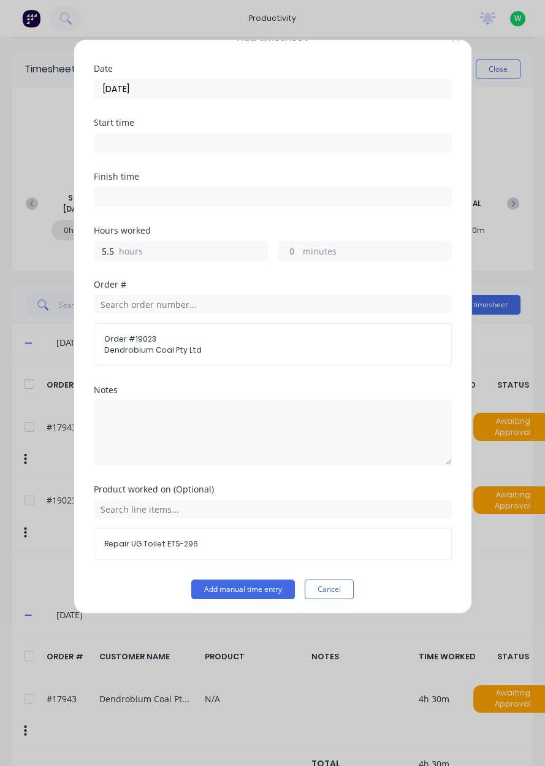 The image size is (545, 766). I want to click on div: Hours worked, so click(273, 231).